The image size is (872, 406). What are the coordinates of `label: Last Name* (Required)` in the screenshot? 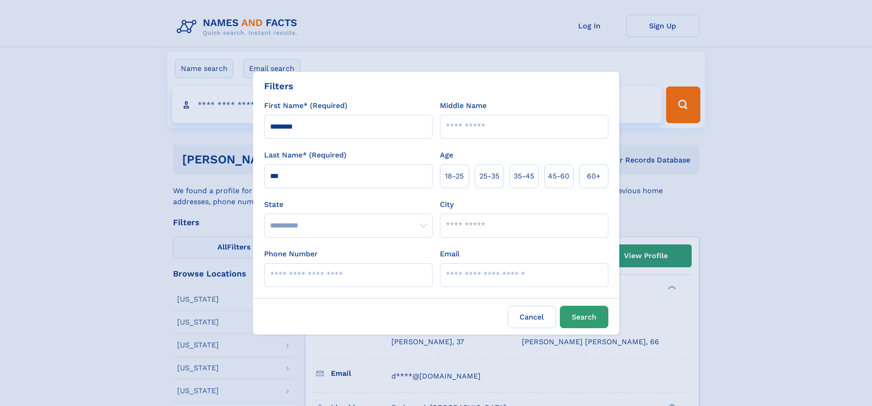 It's located at (305, 155).